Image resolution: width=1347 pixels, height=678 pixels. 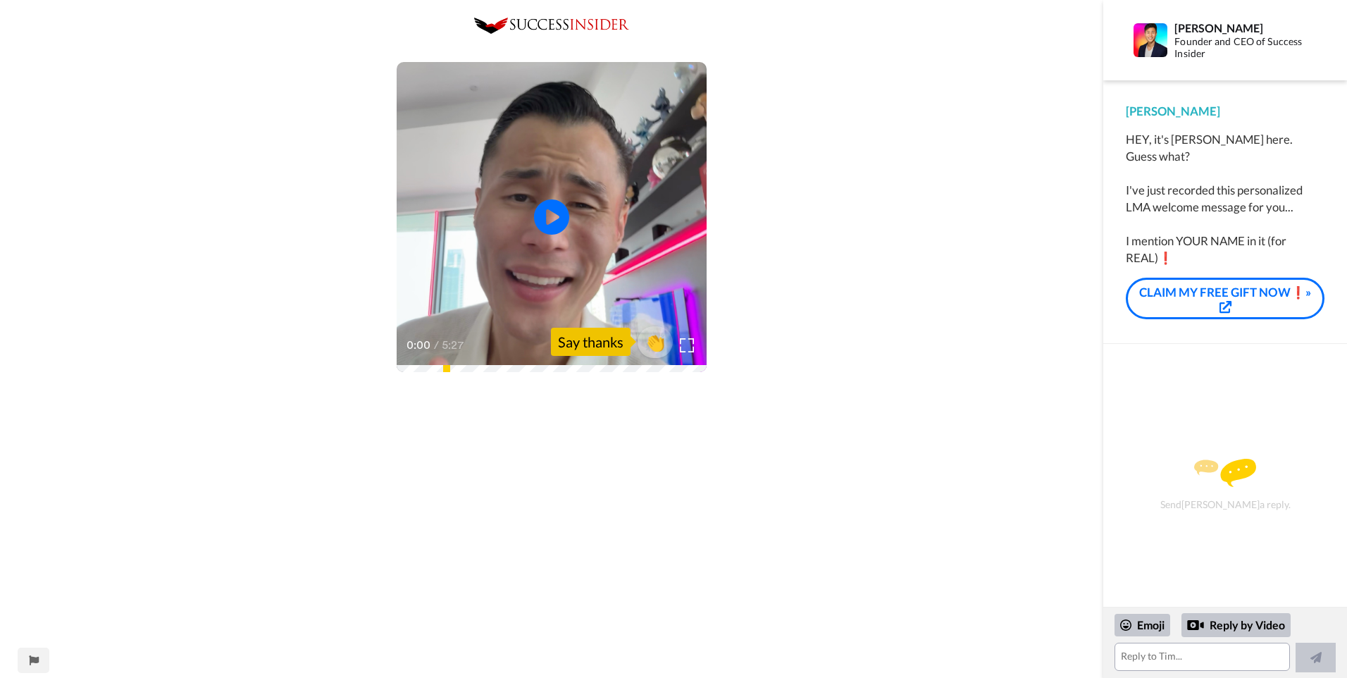 I want to click on div: Founder and CEO of Success Insider, so click(x=1249, y=48).